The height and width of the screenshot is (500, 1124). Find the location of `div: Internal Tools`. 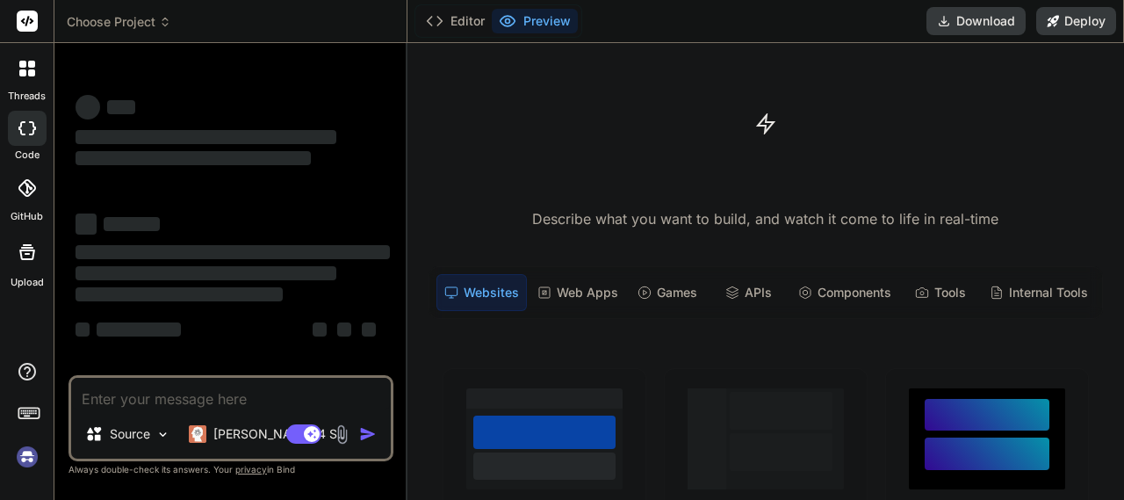

div: Internal Tools is located at coordinates (1039, 292).